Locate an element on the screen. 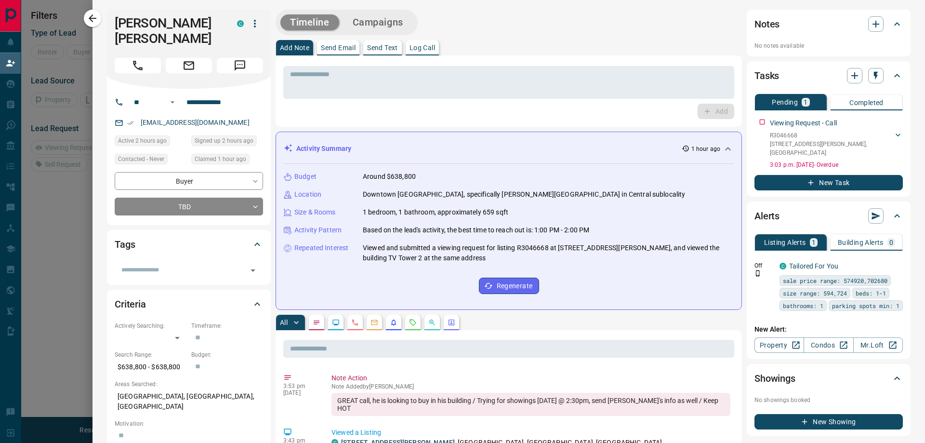 The image size is (925, 443). p: New Alert: is located at coordinates (829, 329).